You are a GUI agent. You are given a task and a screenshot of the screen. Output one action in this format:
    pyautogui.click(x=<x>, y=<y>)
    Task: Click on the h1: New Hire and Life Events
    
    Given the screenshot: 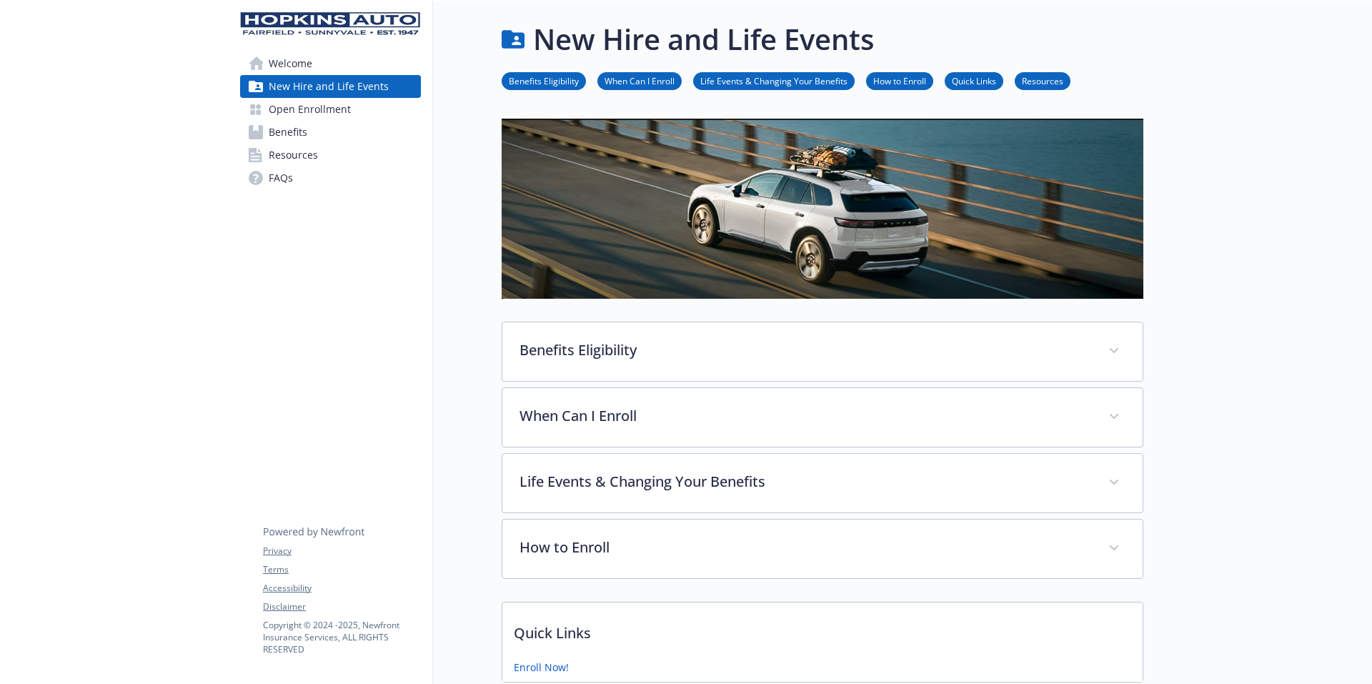 What is the action you would take?
    pyautogui.click(x=703, y=39)
    